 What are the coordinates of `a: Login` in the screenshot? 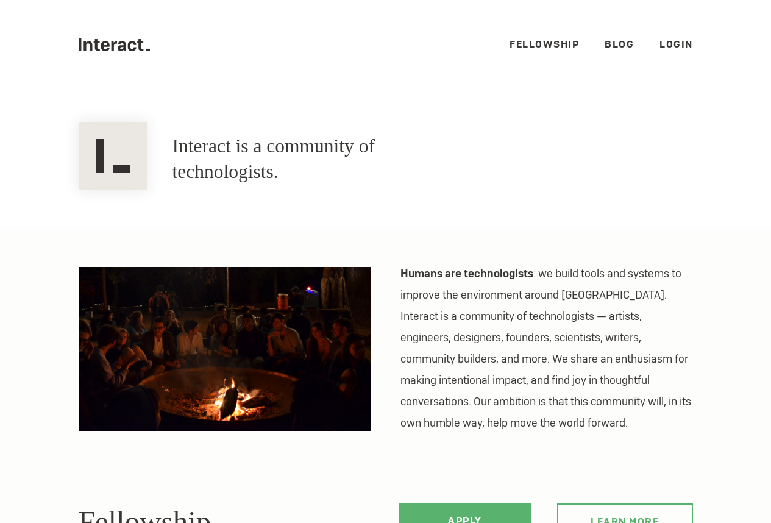 It's located at (676, 44).